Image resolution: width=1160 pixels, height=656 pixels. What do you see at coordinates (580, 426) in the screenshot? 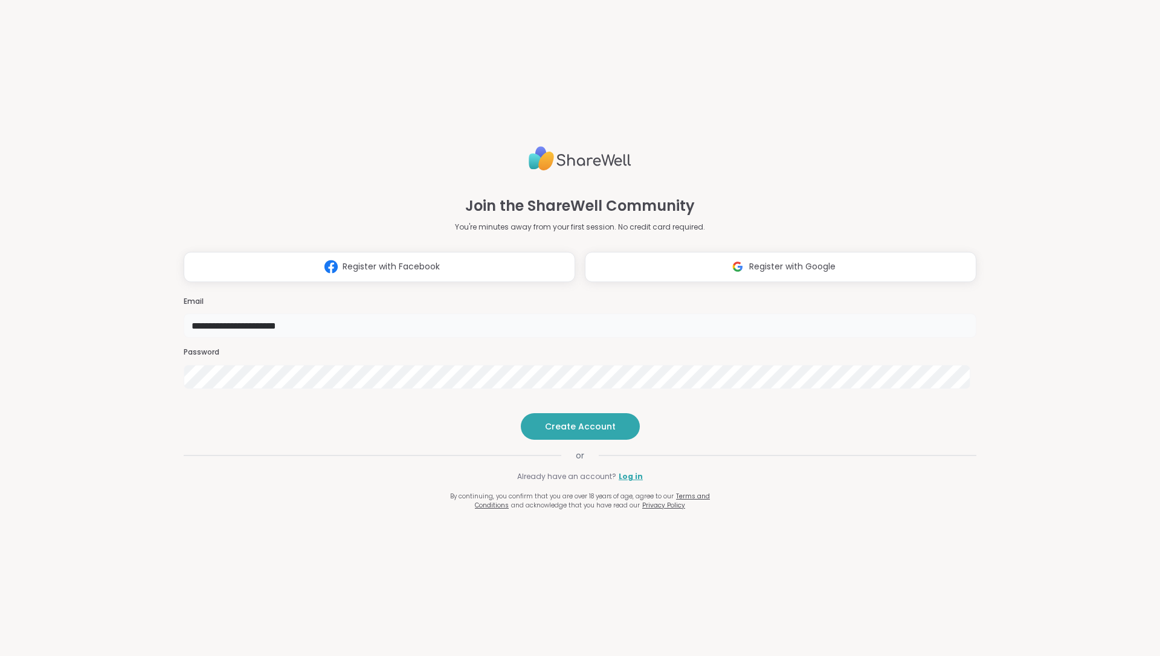
I see `span: Create Account` at bounding box center [580, 426].